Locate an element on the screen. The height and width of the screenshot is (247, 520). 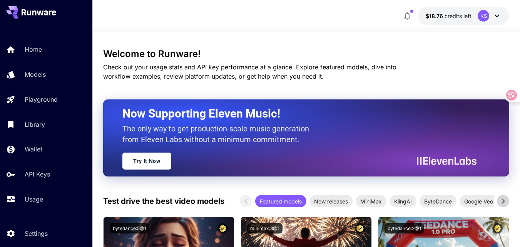
p: Settings is located at coordinates (36, 233).